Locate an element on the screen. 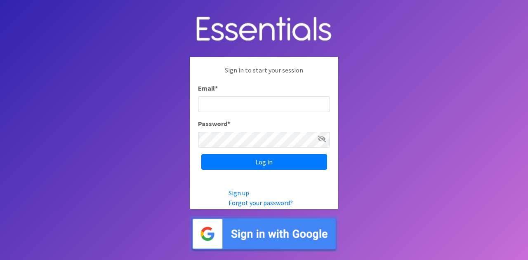  label: Password is located at coordinates (214, 124).